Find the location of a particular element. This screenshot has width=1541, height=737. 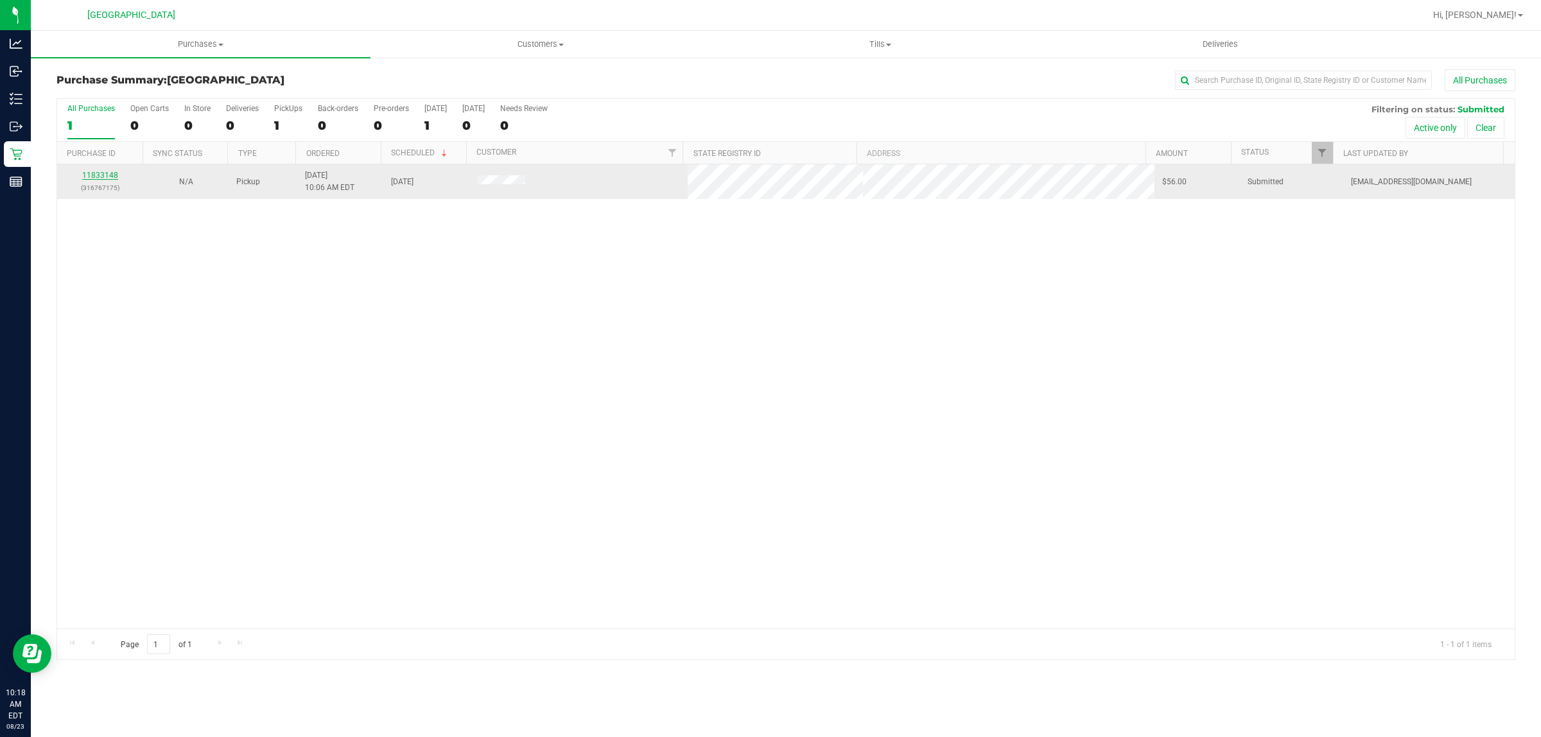

a: Customer is located at coordinates (496, 152).